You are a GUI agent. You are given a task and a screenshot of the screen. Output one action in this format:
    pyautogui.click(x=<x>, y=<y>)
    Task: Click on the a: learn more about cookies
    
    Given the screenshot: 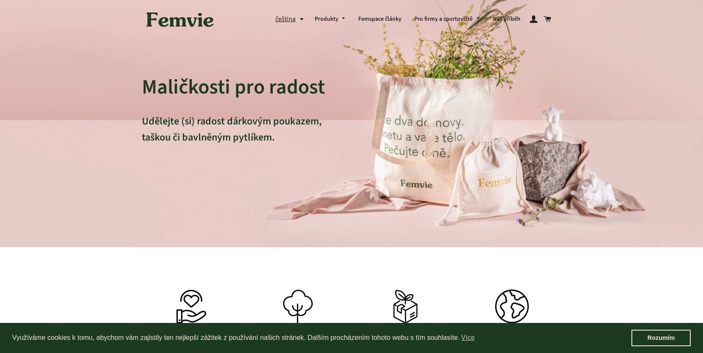 What is the action you would take?
    pyautogui.click(x=468, y=338)
    